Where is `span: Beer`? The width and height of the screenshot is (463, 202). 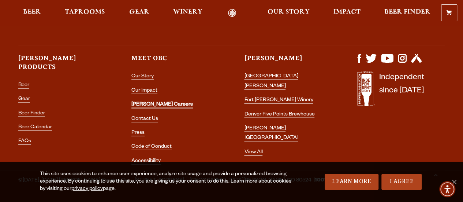 span: Beer is located at coordinates (32, 12).